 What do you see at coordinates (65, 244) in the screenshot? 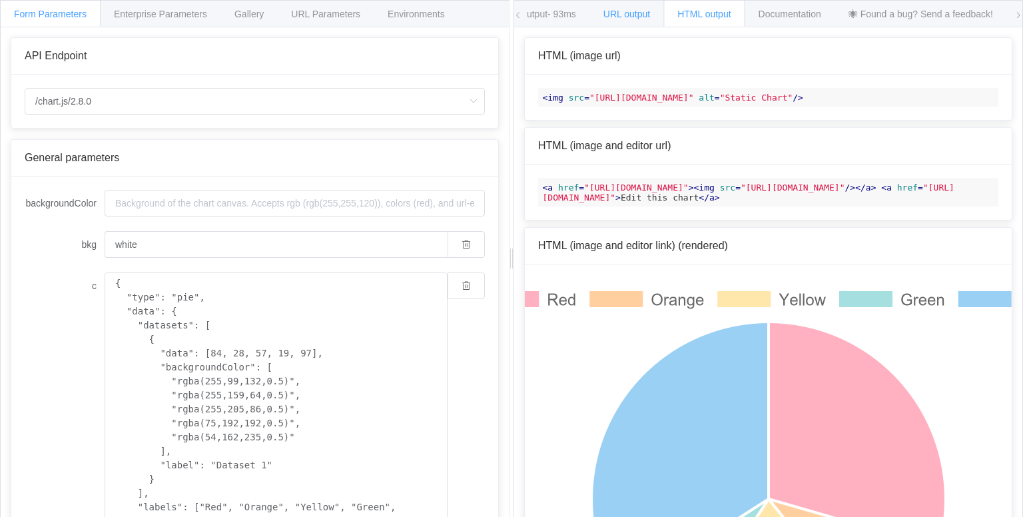
I see `label: bkg` at bounding box center [65, 244].